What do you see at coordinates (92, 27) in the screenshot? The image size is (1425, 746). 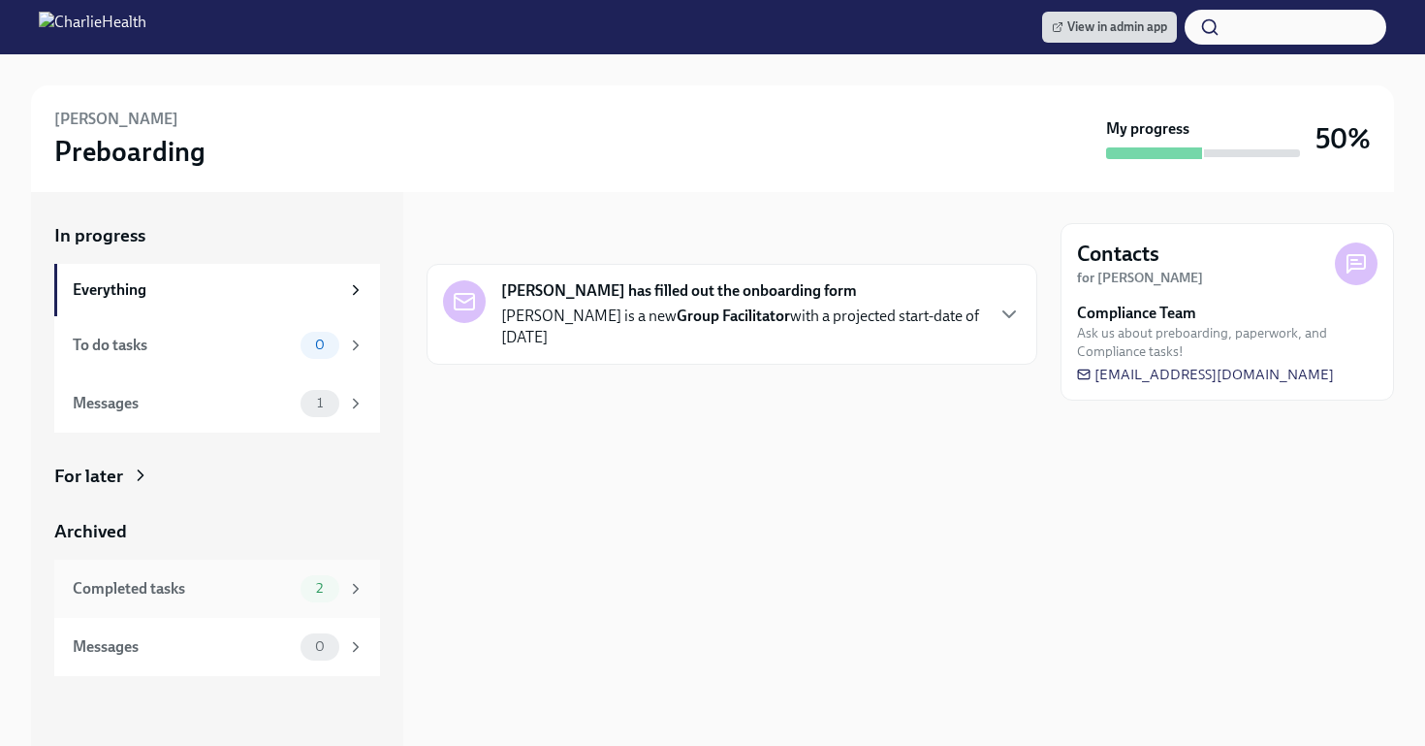 I see `img: CharlieHealth` at bounding box center [92, 27].